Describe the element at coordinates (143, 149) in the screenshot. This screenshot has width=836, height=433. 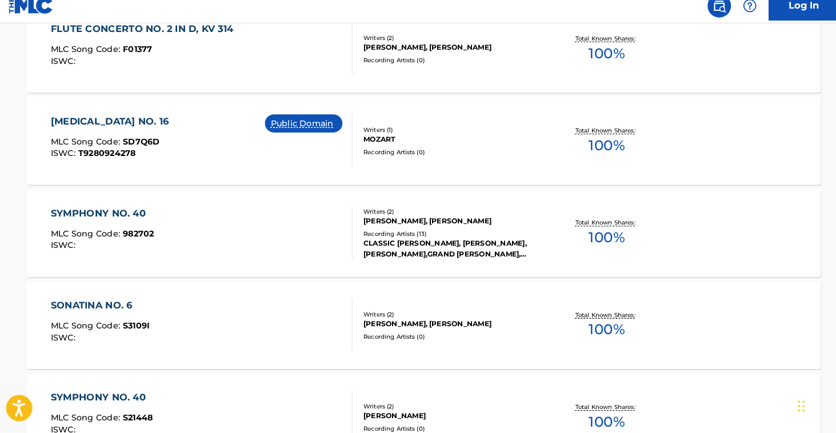
I see `span: SD7Q6D` at that location.